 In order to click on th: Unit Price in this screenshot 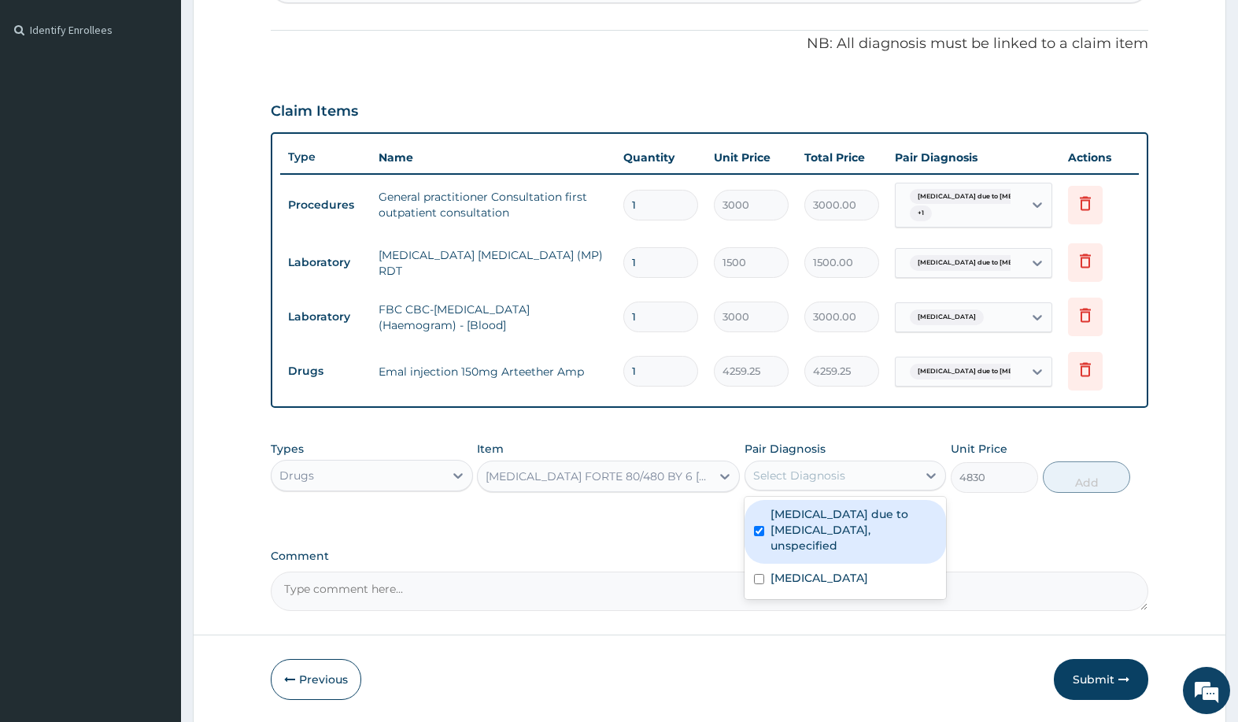, I will do `click(751, 157)`.